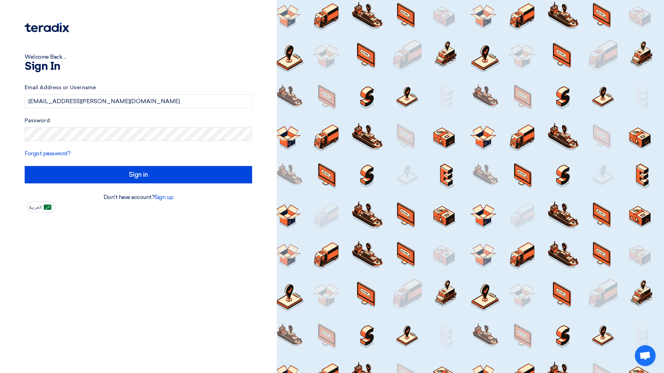 The image size is (664, 373). Describe the element at coordinates (48, 153) in the screenshot. I see `a: Forgot password?` at that location.